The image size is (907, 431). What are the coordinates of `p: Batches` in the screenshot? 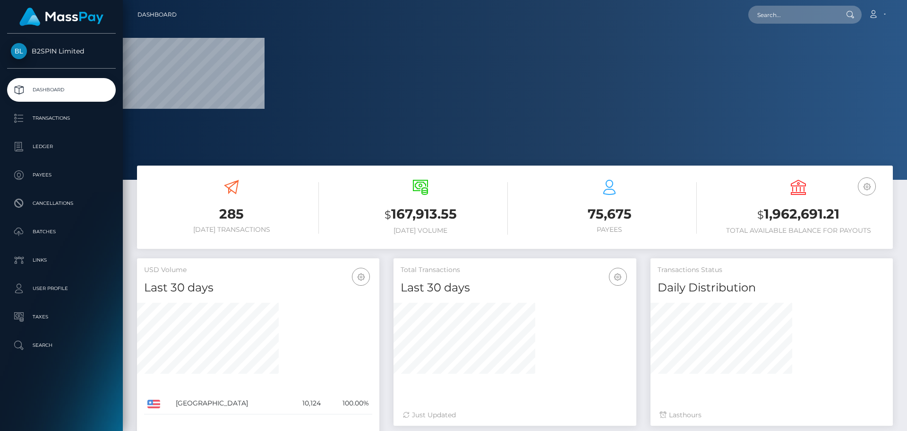 It's located at (61, 232).